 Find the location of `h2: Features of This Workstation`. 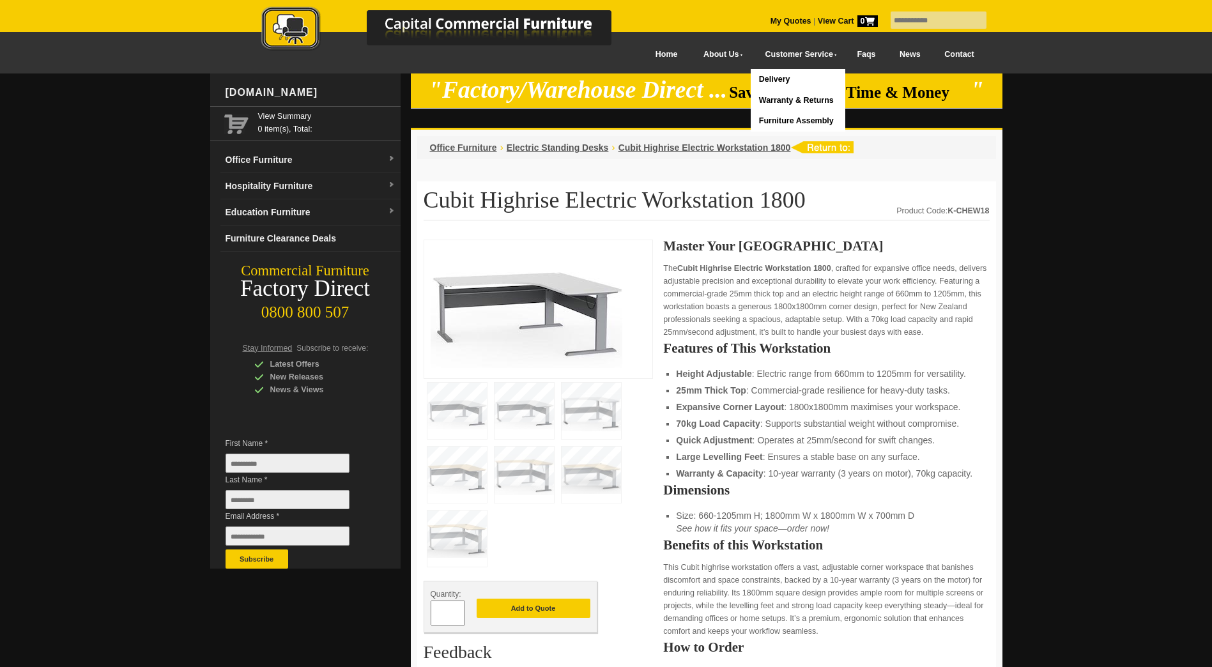

h2: Features of This Workstation is located at coordinates (826, 348).